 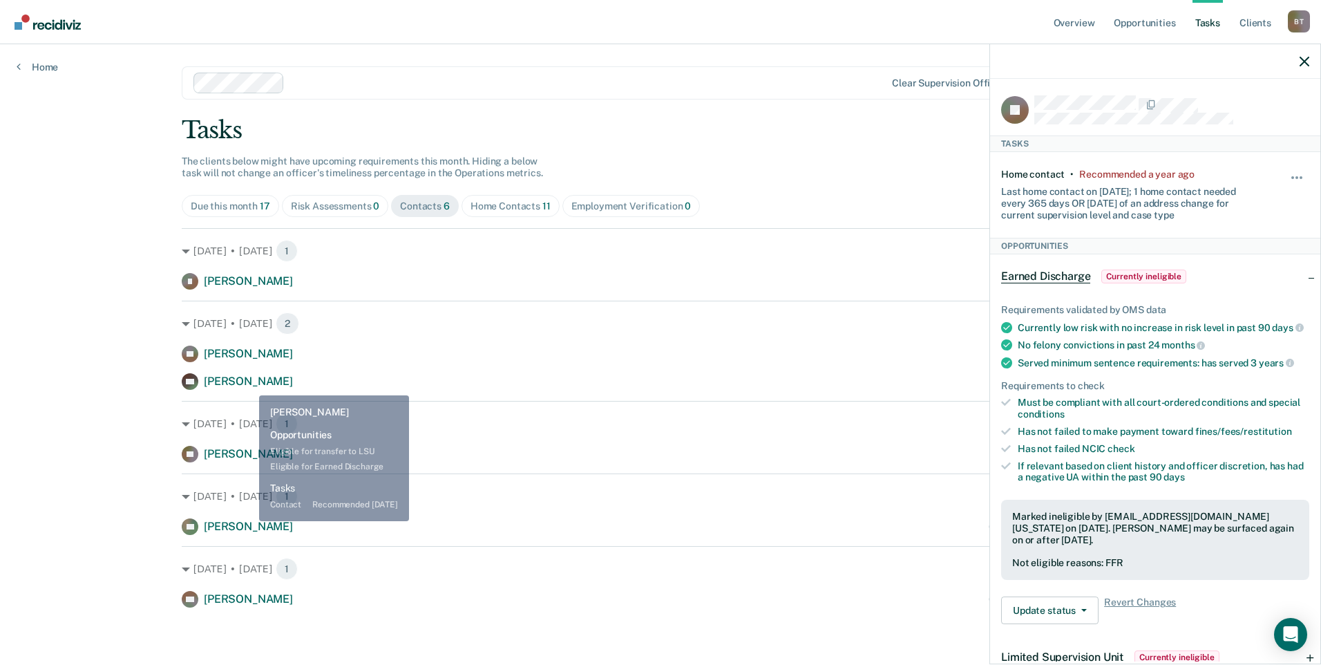 What do you see at coordinates (951, 83) in the screenshot?
I see `div: Clear supervision officers` at bounding box center [951, 83].